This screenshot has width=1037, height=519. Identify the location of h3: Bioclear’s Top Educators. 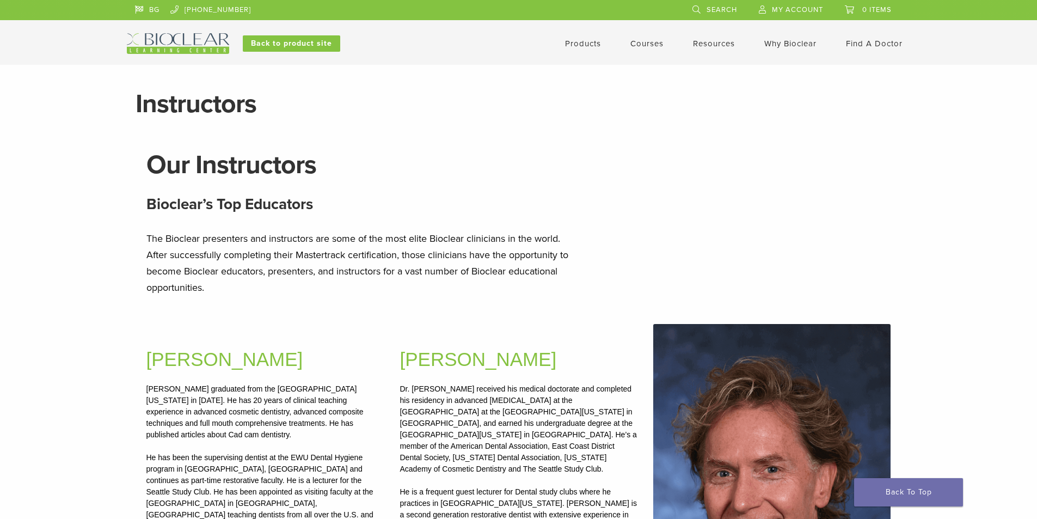
(519, 204).